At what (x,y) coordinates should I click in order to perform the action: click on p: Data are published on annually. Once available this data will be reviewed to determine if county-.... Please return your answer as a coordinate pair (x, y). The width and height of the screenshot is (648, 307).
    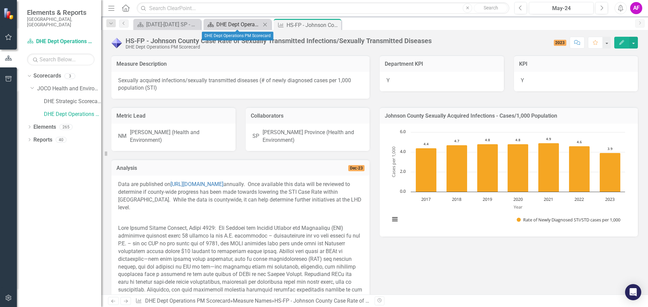
    Looking at the image, I should click on (240, 197).